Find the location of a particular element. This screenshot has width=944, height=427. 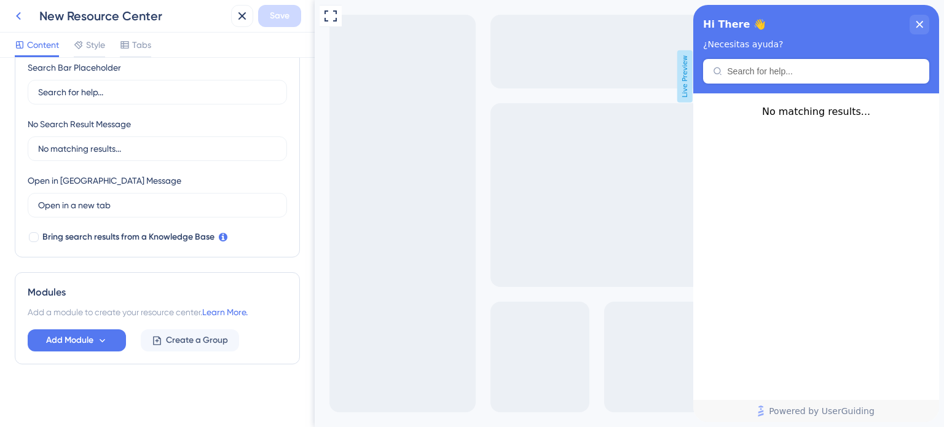

div: New Resource Center is located at coordinates (133, 16).